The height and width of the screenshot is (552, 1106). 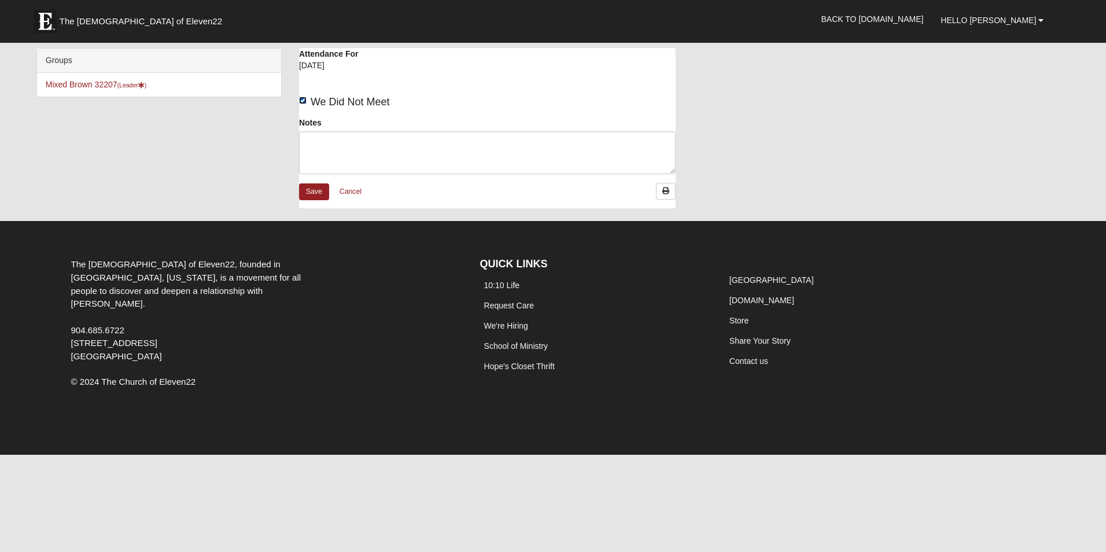 I want to click on a: Contact us, so click(x=748, y=361).